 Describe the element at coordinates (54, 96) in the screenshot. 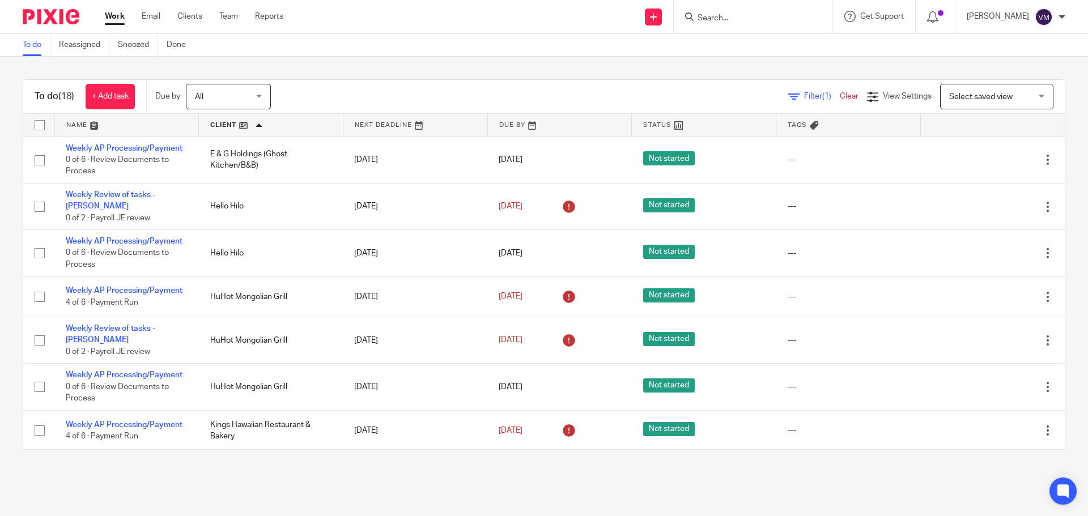

I see `h1: To do` at that location.